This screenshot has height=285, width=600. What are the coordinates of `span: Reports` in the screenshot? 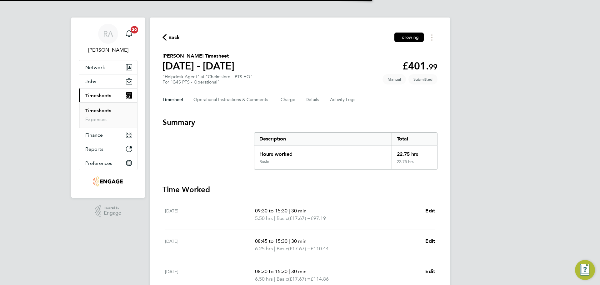 It's located at (94, 149).